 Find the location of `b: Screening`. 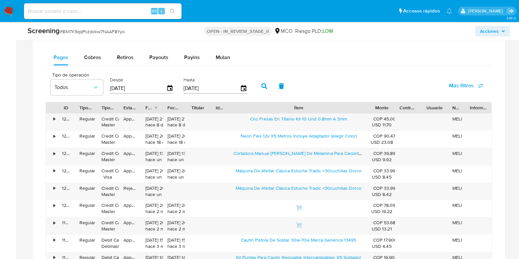

b: Screening is located at coordinates (44, 31).